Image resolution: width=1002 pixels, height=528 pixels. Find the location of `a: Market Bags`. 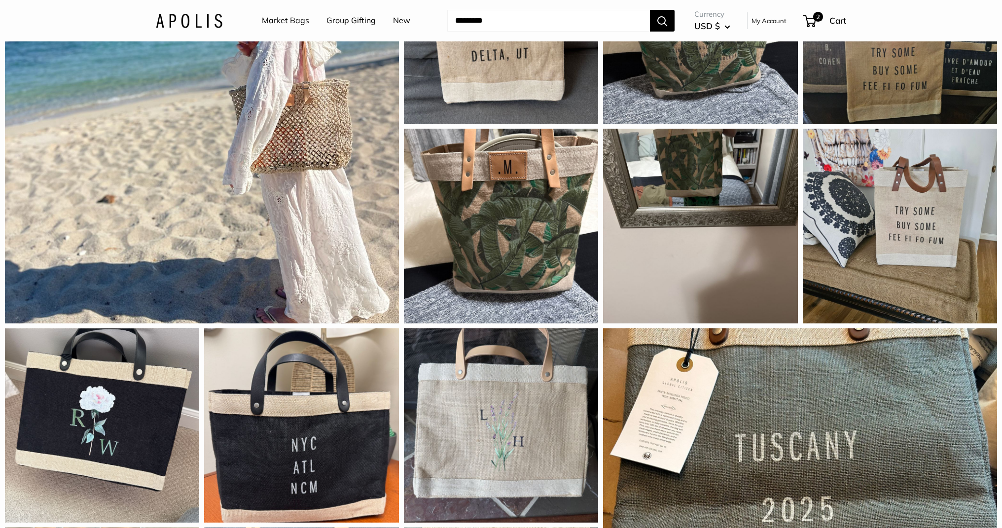

a: Market Bags is located at coordinates (286, 21).